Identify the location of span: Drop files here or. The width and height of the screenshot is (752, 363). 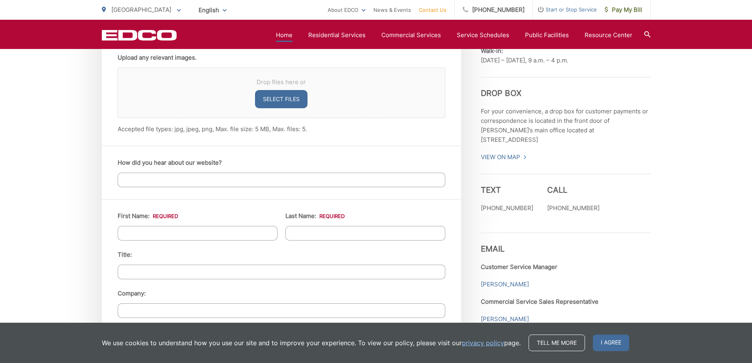
(282, 82).